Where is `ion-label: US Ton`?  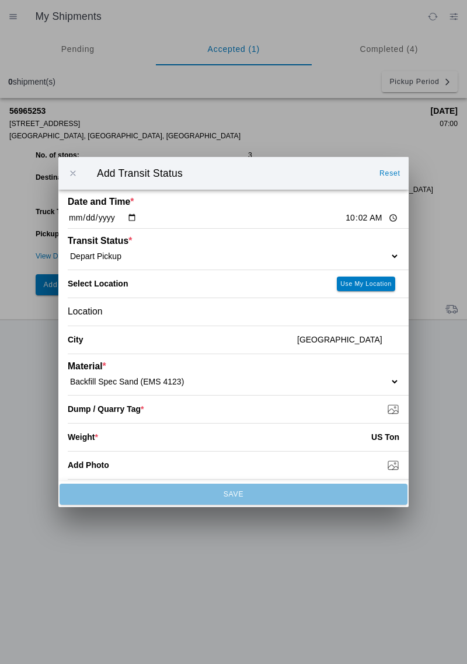 ion-label: US Ton is located at coordinates (385, 437).